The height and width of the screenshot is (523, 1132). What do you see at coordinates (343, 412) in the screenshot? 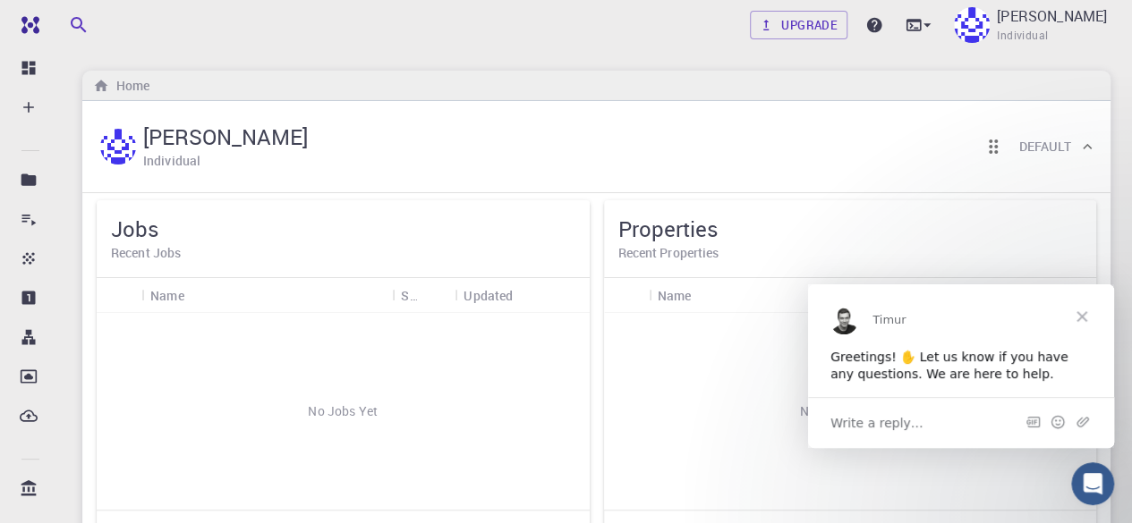
I see `div: No Jobs Yet` at bounding box center [343, 412].